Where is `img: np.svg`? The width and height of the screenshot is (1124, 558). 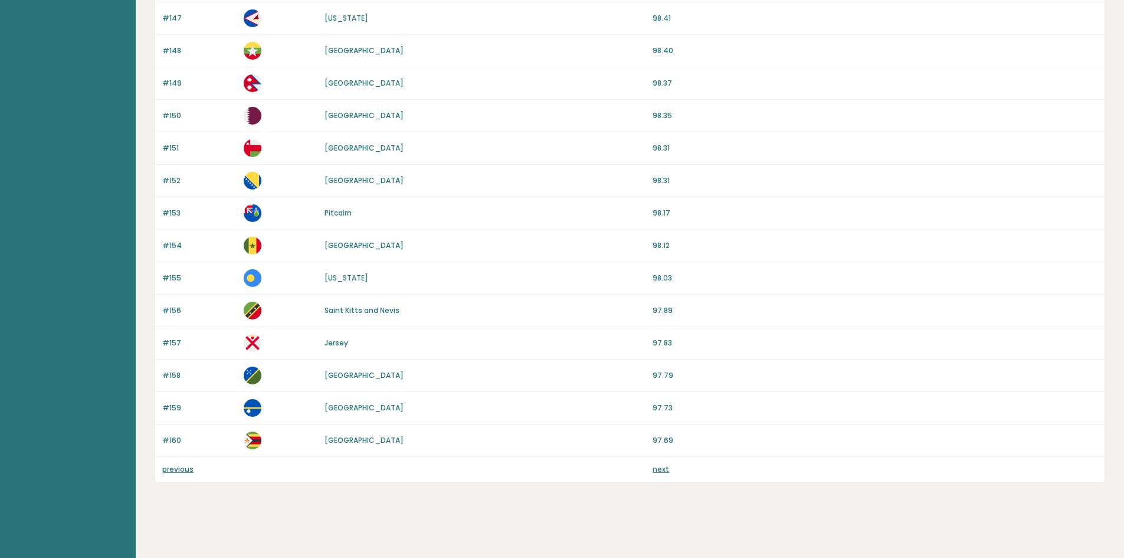
img: np.svg is located at coordinates (253, 83).